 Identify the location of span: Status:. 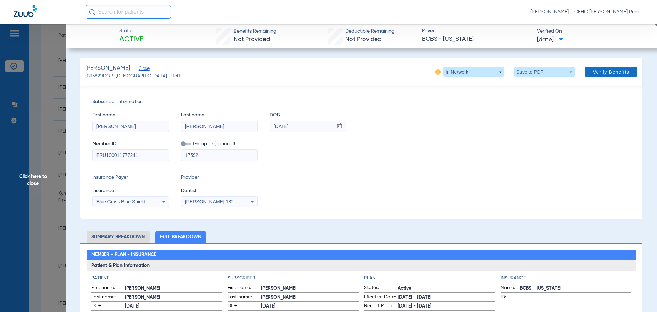
(381, 288).